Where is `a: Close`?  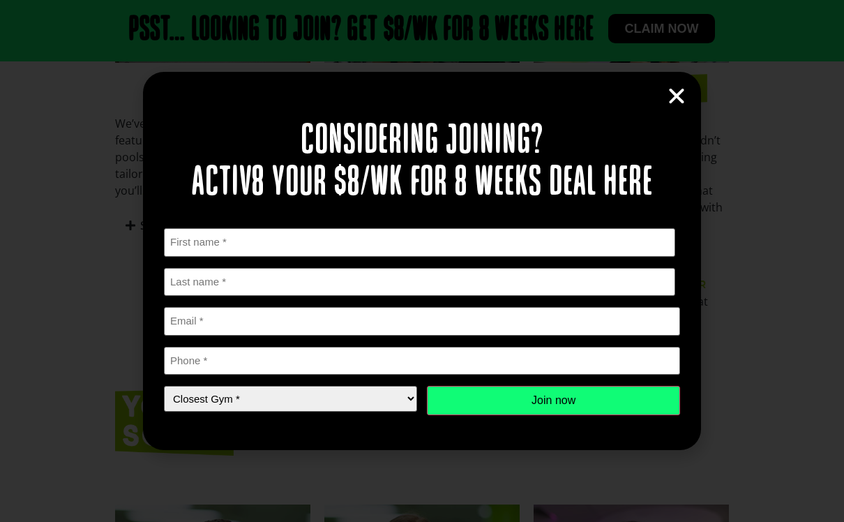
a: Close is located at coordinates (676, 96).